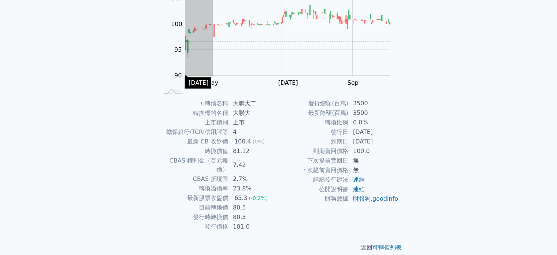 This screenshot has width=557, height=255. Describe the element at coordinates (314, 160) in the screenshot. I see `td: 下次提前賣回日` at that location.